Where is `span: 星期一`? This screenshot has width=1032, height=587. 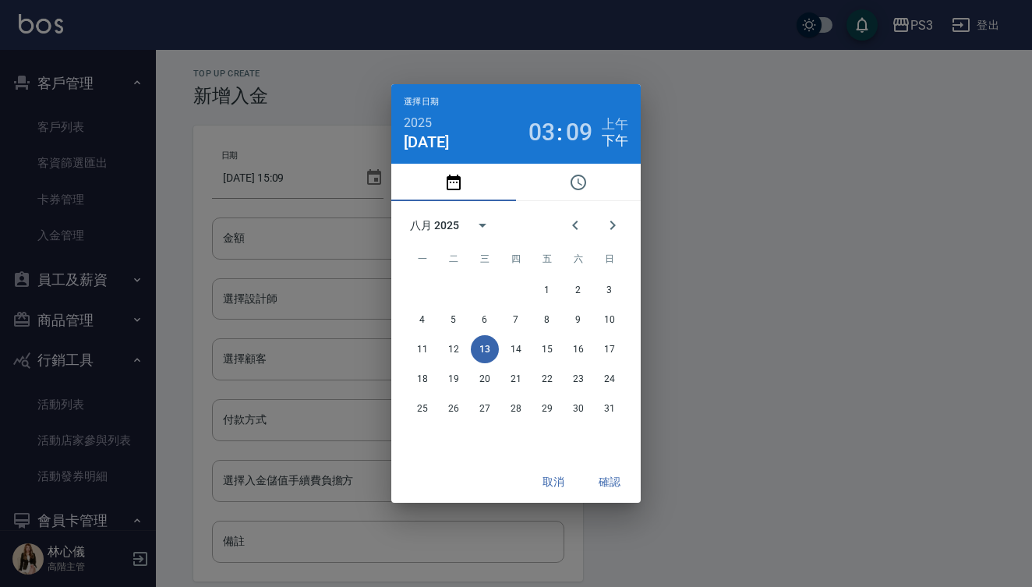 span: 星期一 is located at coordinates (422, 259).